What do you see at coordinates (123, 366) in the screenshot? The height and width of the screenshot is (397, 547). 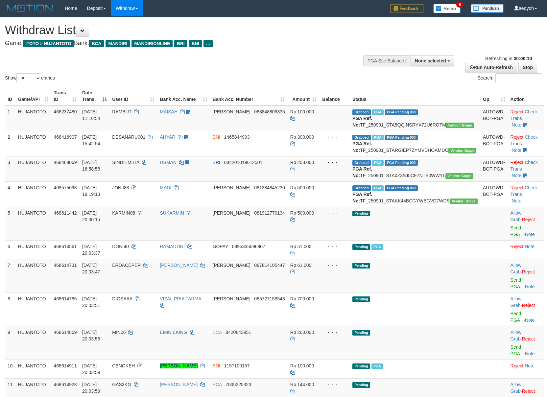 I see `span: CENGKEH` at bounding box center [123, 366].